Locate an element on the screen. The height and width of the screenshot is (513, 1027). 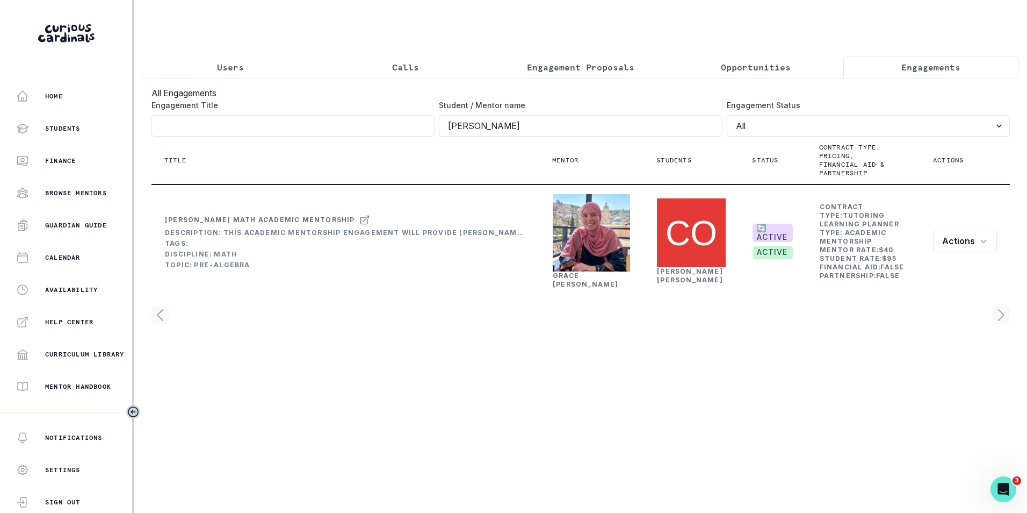
span: 🔄 ACTIVE is located at coordinates (773, 233).